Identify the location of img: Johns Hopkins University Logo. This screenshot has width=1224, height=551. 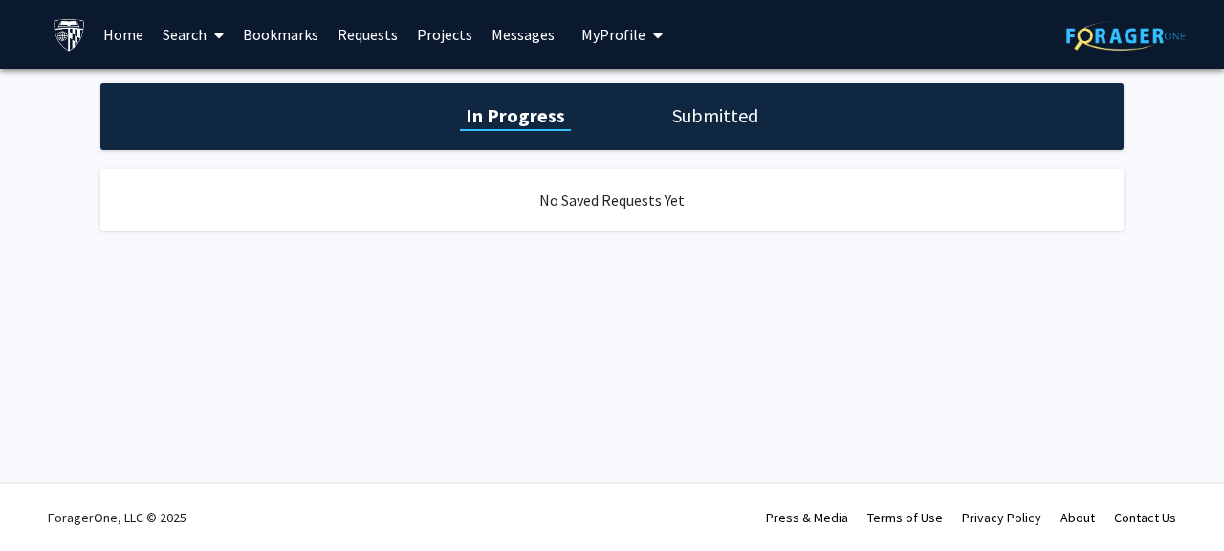
(69, 34).